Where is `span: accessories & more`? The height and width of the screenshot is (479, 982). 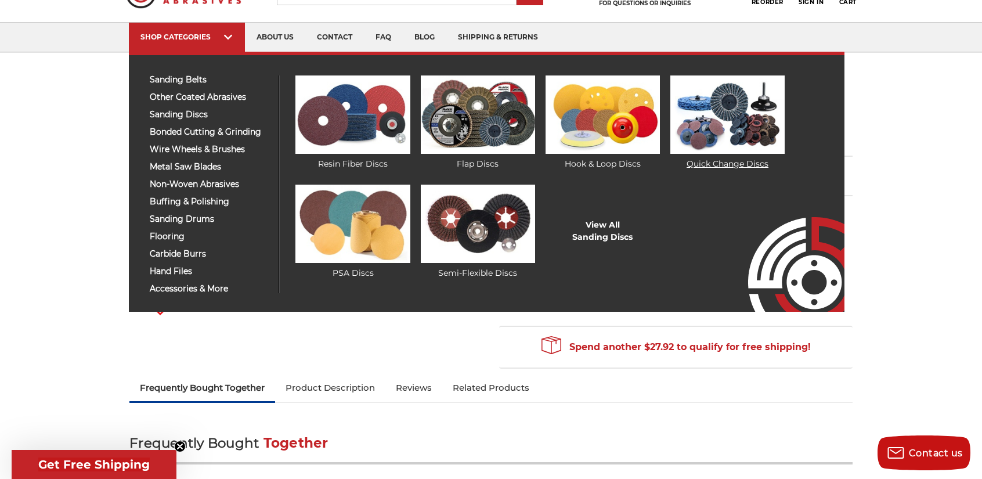
span: accessories & more is located at coordinates (210, 289).